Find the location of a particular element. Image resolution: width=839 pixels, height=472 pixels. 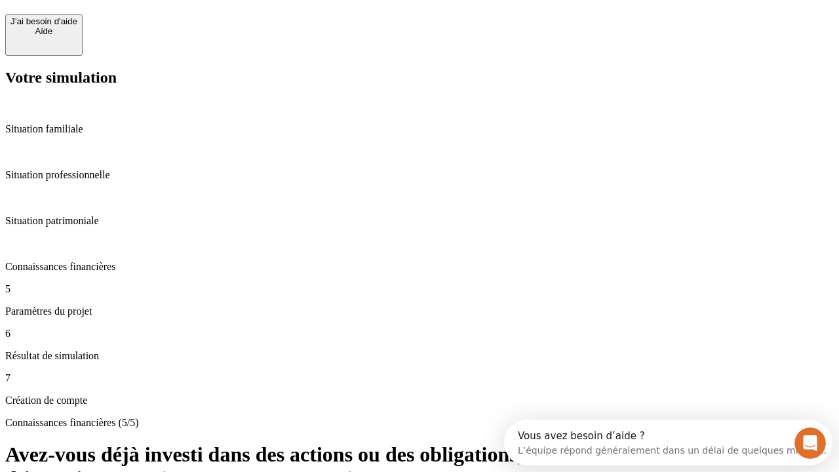

div: Aide is located at coordinates (44, 31).